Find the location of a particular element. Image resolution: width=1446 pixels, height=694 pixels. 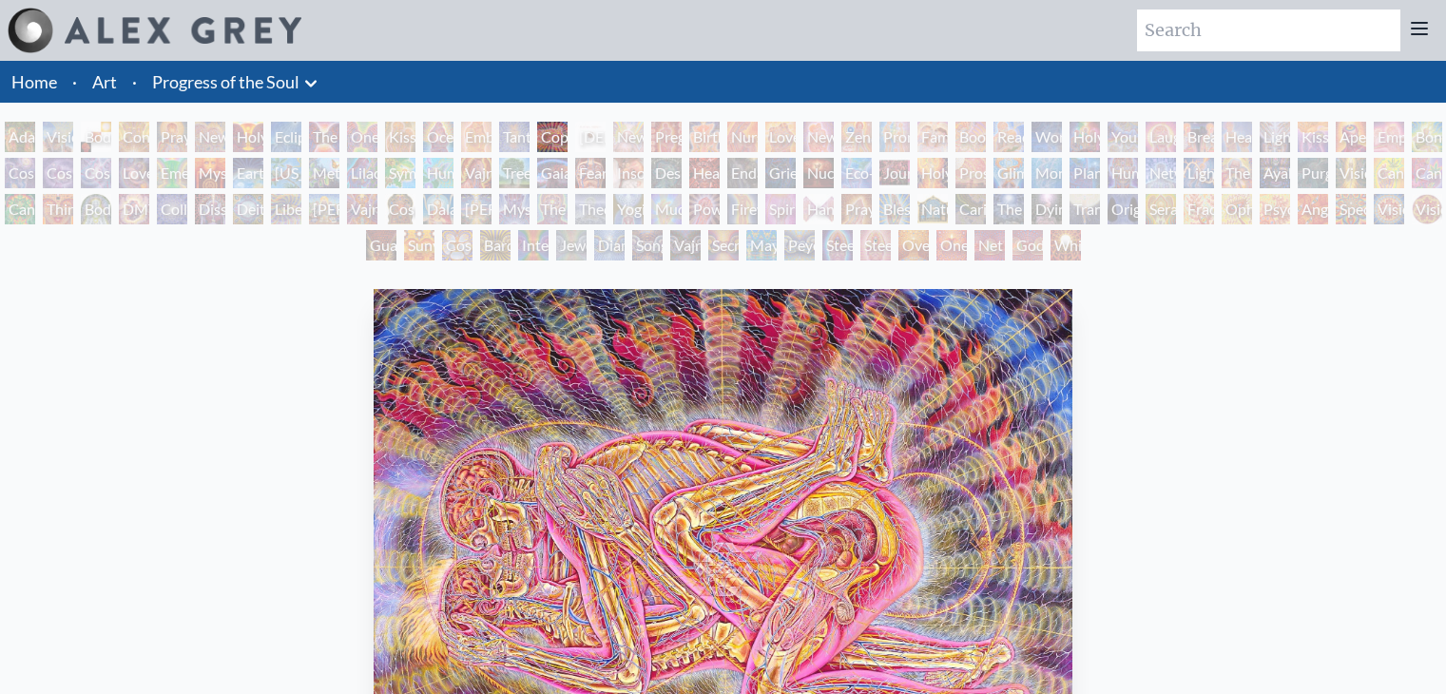

div: Praying Hands is located at coordinates (856, 209).